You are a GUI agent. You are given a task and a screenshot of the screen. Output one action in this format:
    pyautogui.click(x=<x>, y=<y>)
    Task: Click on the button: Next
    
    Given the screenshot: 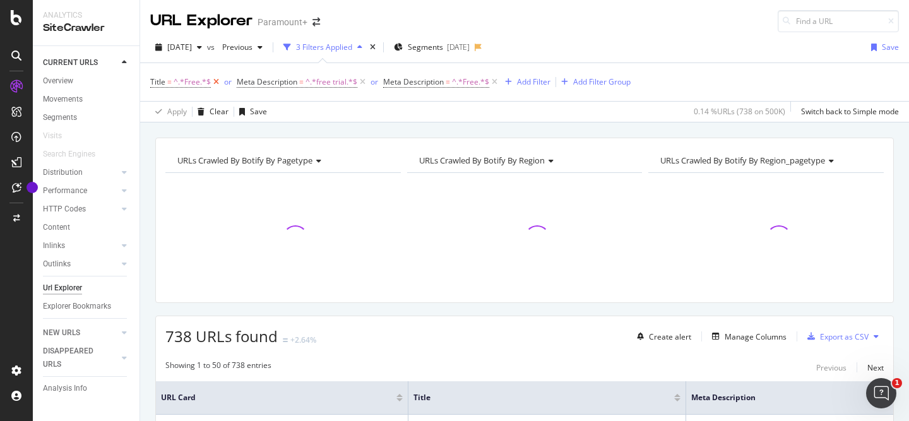 What is the action you would take?
    pyautogui.click(x=876, y=368)
    